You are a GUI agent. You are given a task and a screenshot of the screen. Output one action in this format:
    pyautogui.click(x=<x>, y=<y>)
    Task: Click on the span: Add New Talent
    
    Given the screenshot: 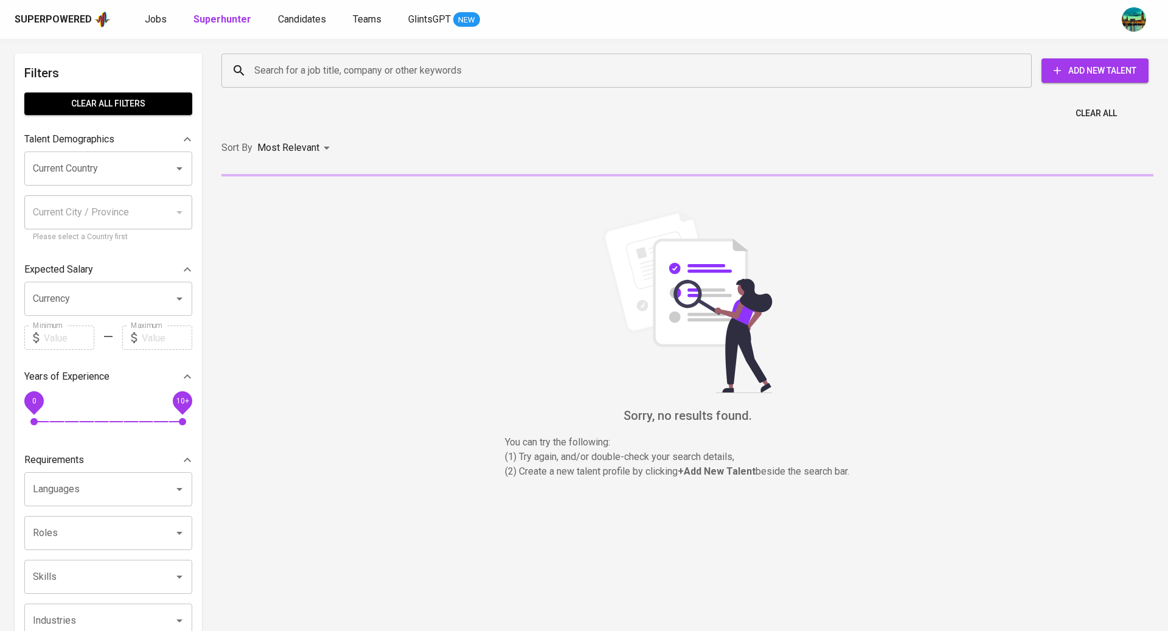 What is the action you would take?
    pyautogui.click(x=1095, y=71)
    